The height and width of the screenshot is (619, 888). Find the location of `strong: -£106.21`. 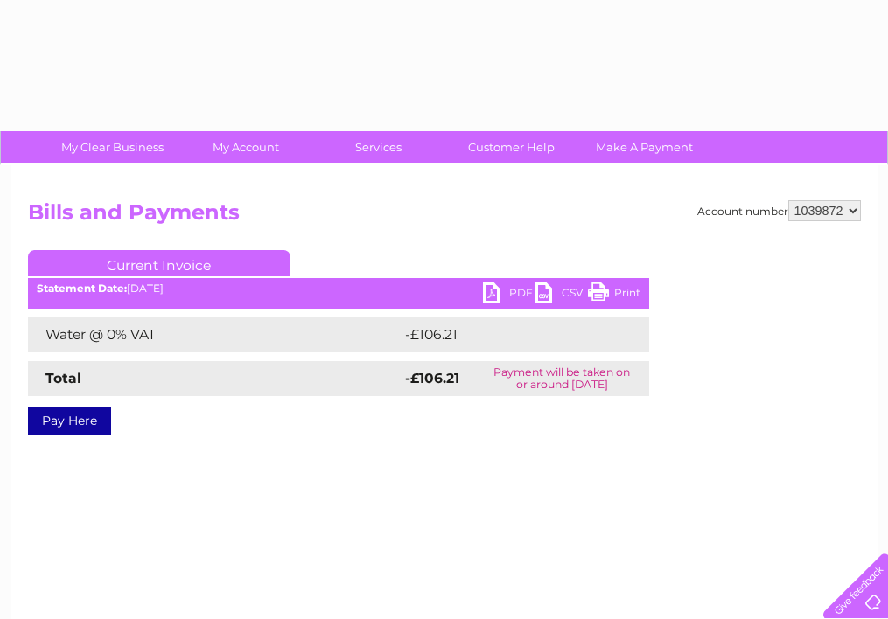

strong: -£106.21 is located at coordinates (432, 378).